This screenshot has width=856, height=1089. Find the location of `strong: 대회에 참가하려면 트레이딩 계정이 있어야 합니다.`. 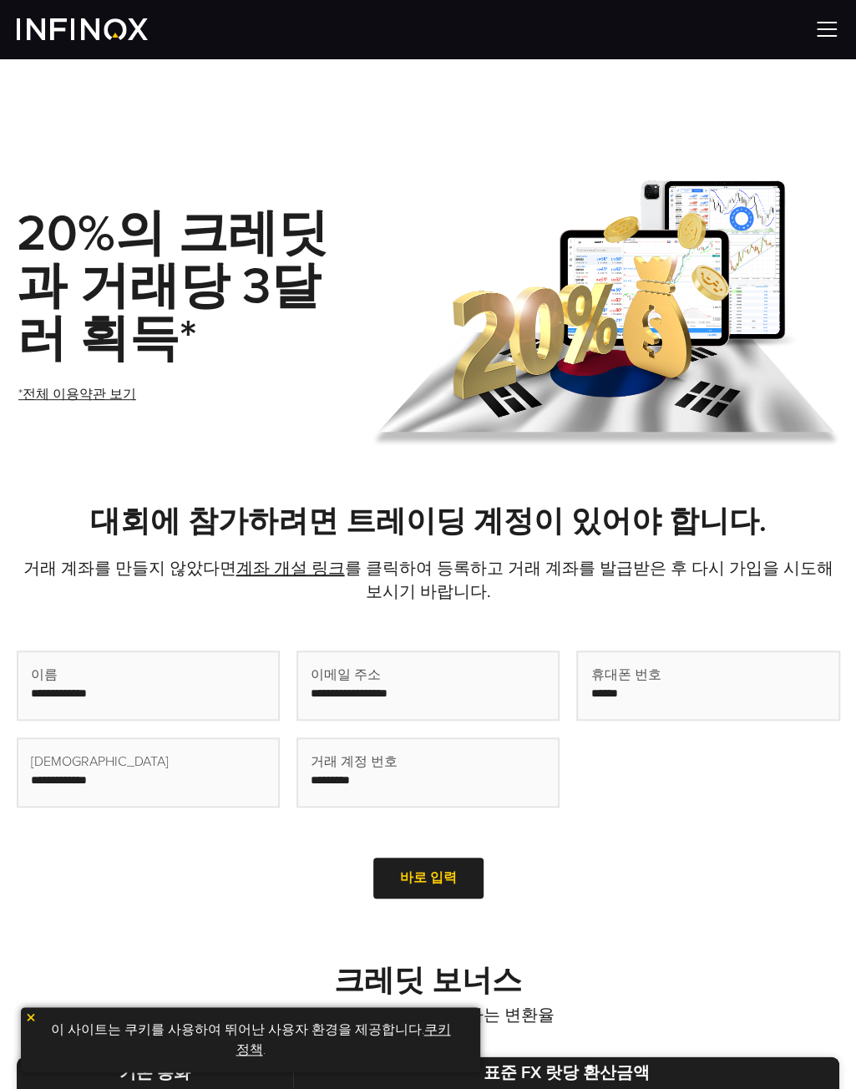

strong: 대회에 참가하려면 트레이딩 계정이 있어야 합니다. is located at coordinates (429, 521).